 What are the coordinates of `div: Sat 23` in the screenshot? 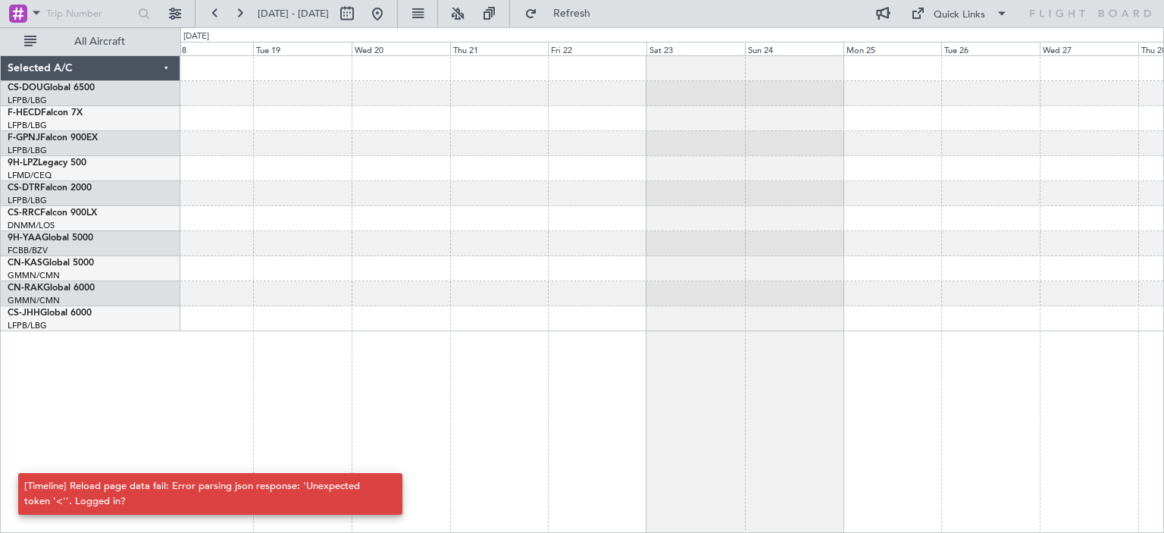 It's located at (695, 48).